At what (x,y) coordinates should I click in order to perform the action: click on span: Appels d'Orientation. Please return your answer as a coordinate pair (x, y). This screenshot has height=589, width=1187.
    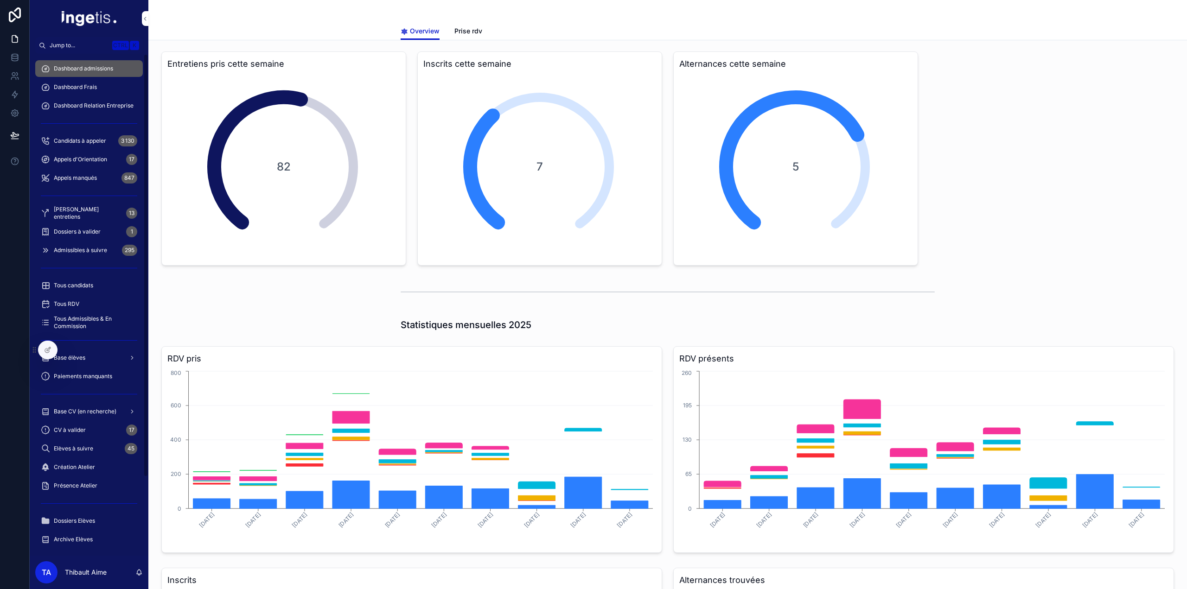
    Looking at the image, I should click on (80, 159).